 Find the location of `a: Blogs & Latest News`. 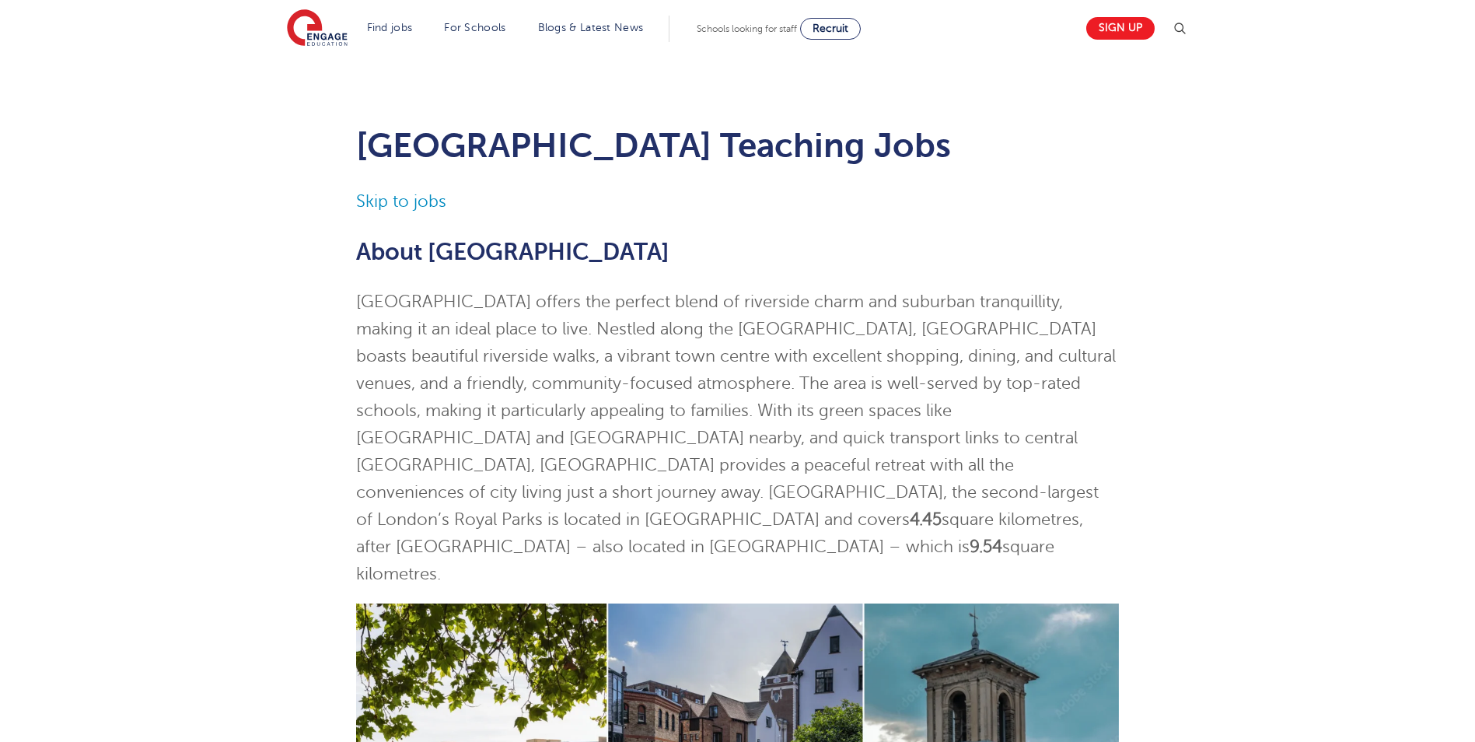

a: Blogs & Latest News is located at coordinates (591, 27).